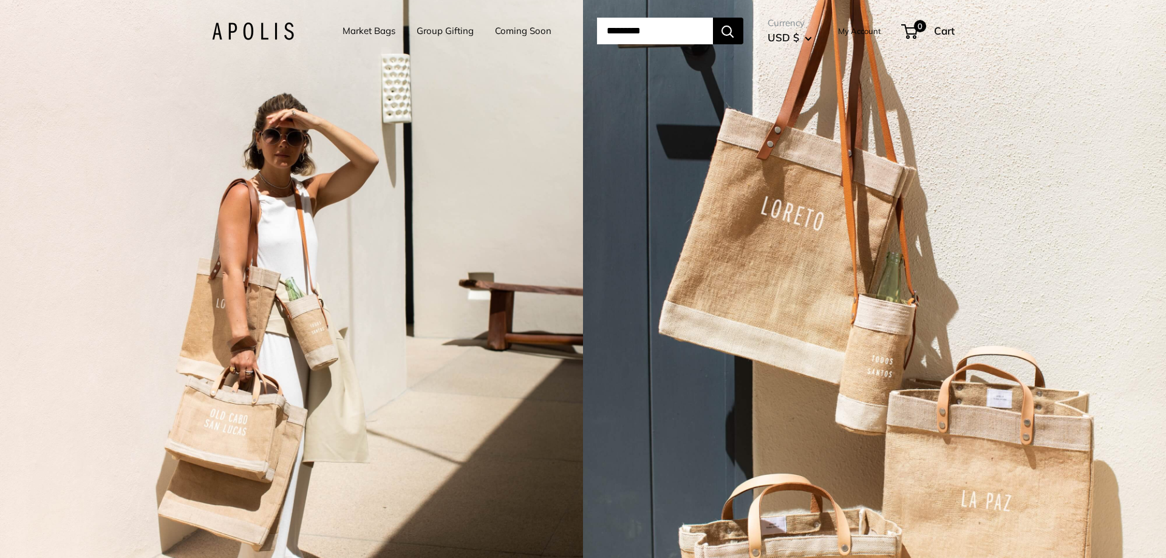 This screenshot has width=1166, height=558. What do you see at coordinates (929, 31) in the screenshot?
I see `a: 0 Cart` at bounding box center [929, 31].